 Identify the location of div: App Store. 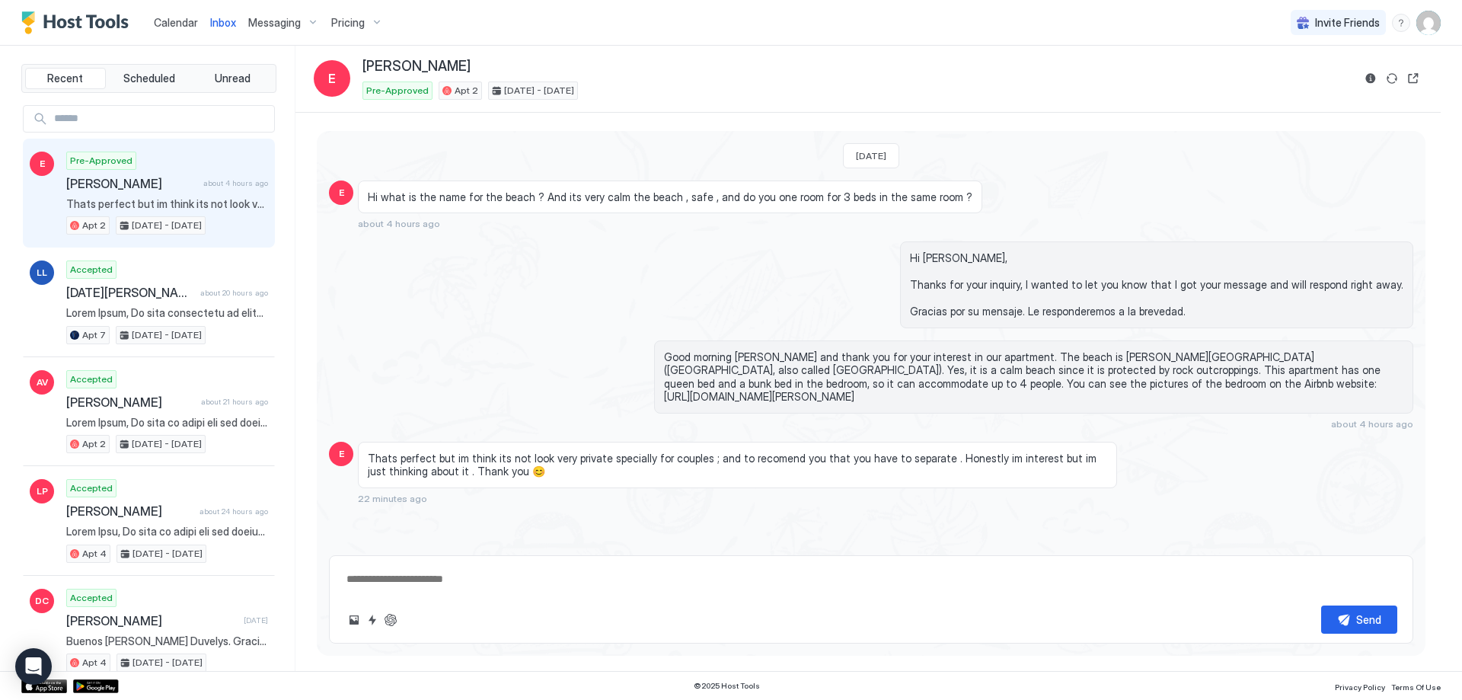
(44, 686).